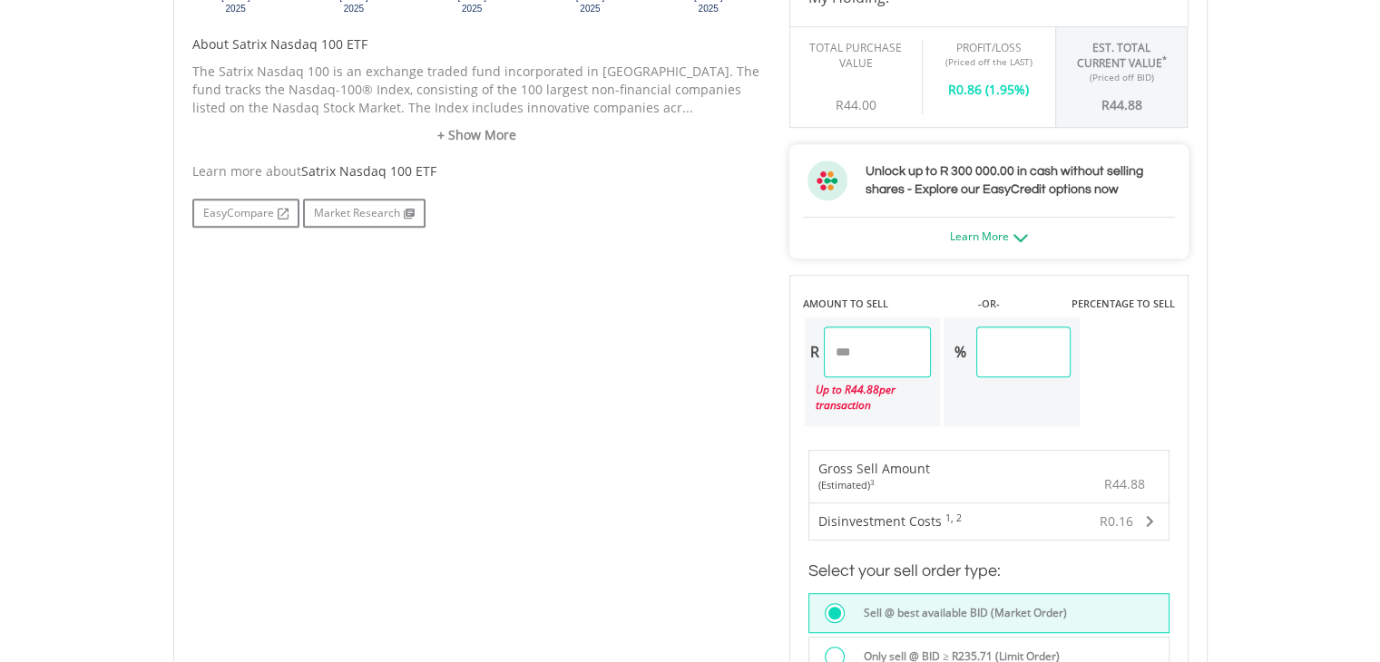 The image size is (1380, 662). What do you see at coordinates (477, 135) in the screenshot?
I see `a: + Show More` at bounding box center [477, 135].